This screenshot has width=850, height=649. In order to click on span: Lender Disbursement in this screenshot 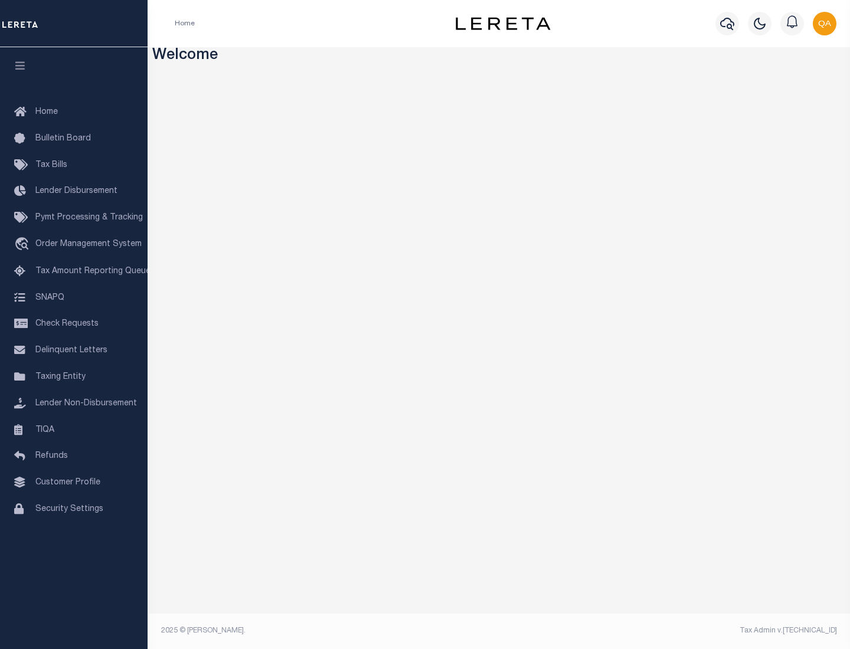, I will do `click(76, 191)`.